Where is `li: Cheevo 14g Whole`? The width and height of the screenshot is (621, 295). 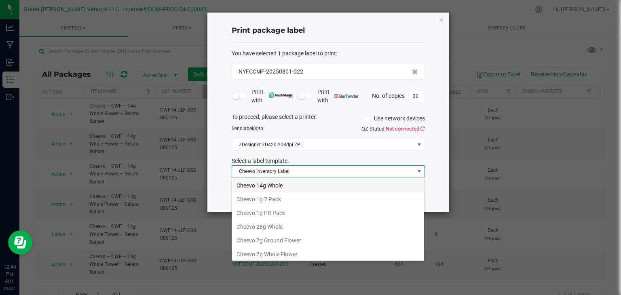
li: Cheevo 14g Whole is located at coordinates (328, 185).